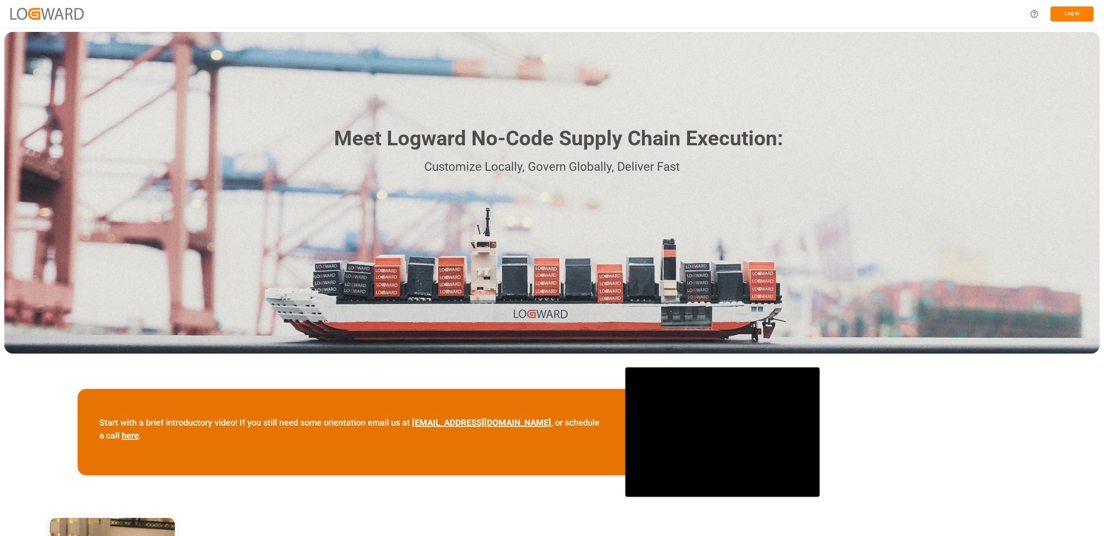 This screenshot has width=1104, height=536. What do you see at coordinates (130, 436) in the screenshot?
I see `a: here` at bounding box center [130, 436].